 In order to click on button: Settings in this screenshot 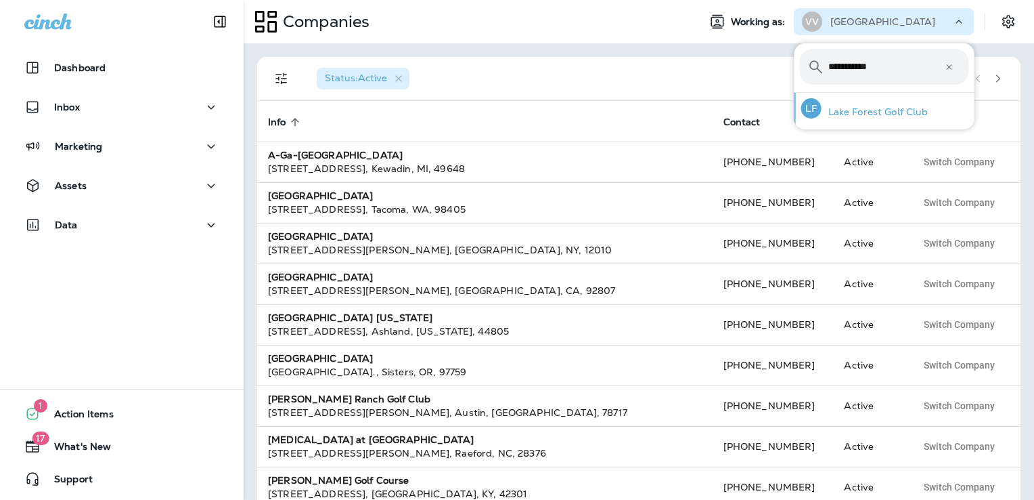, I will do `click(1008, 22)`.